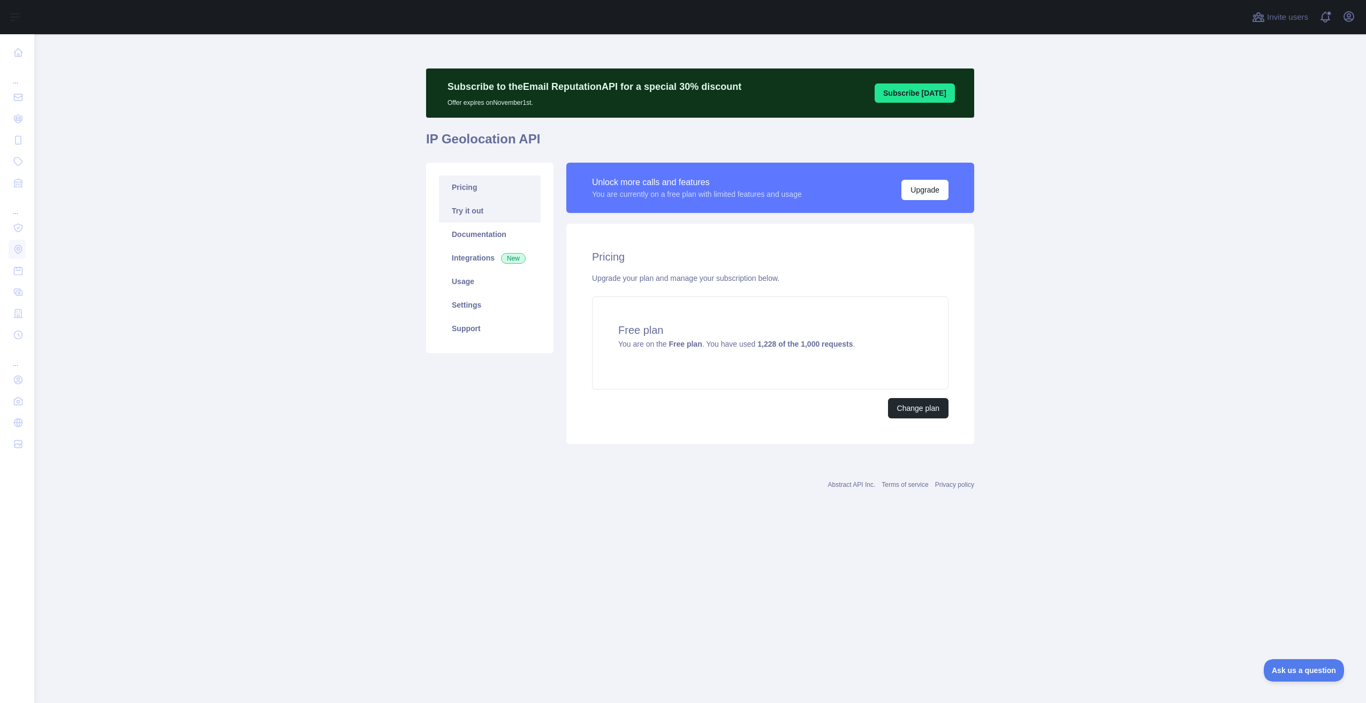  Describe the element at coordinates (490, 234) in the screenshot. I see `a: Documentation` at that location.